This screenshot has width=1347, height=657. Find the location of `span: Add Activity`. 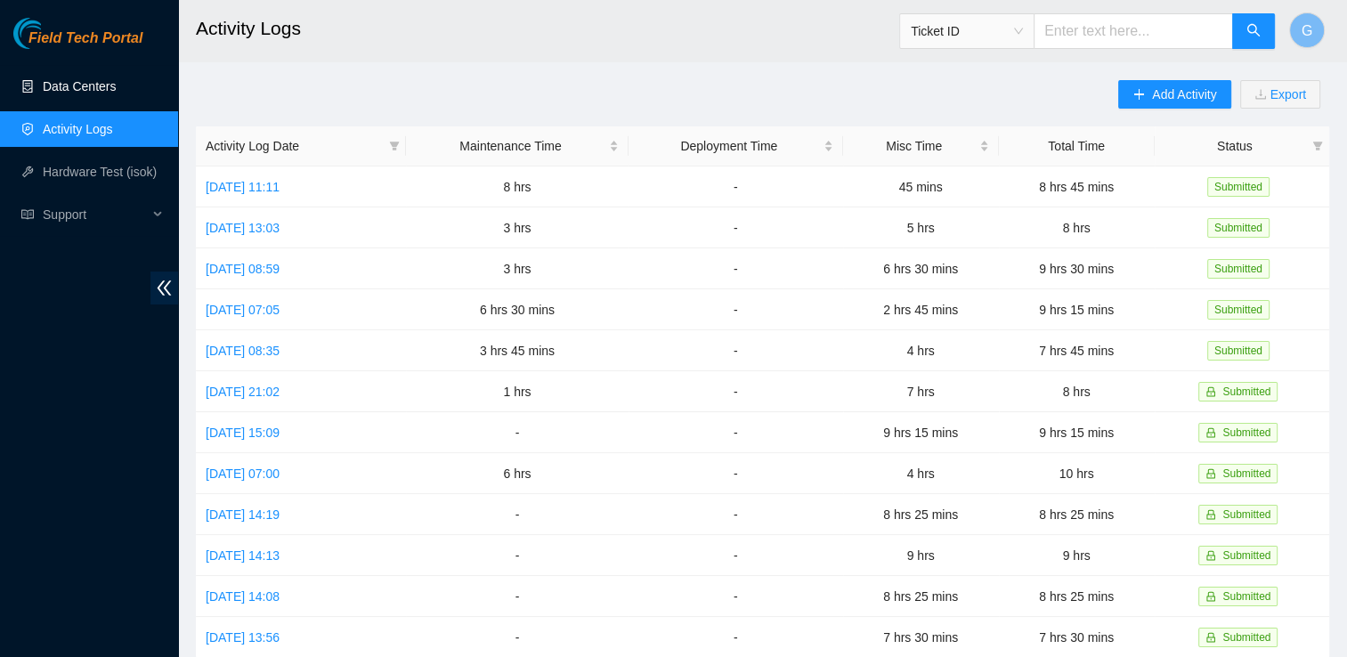

span: Add Activity is located at coordinates (1184, 94).